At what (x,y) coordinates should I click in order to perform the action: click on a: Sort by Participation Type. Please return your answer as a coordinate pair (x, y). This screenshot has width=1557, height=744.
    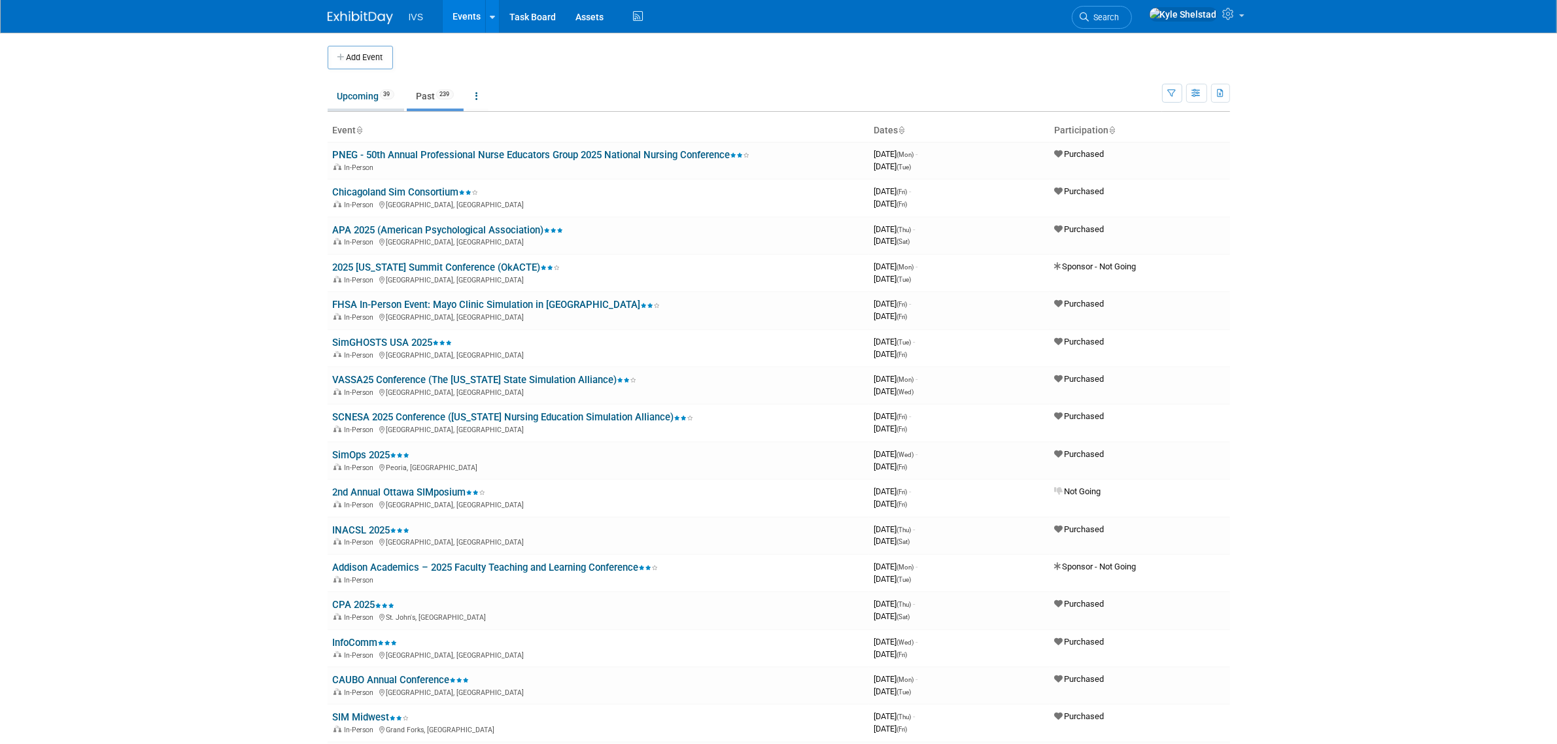
    Looking at the image, I should click on (1113, 130).